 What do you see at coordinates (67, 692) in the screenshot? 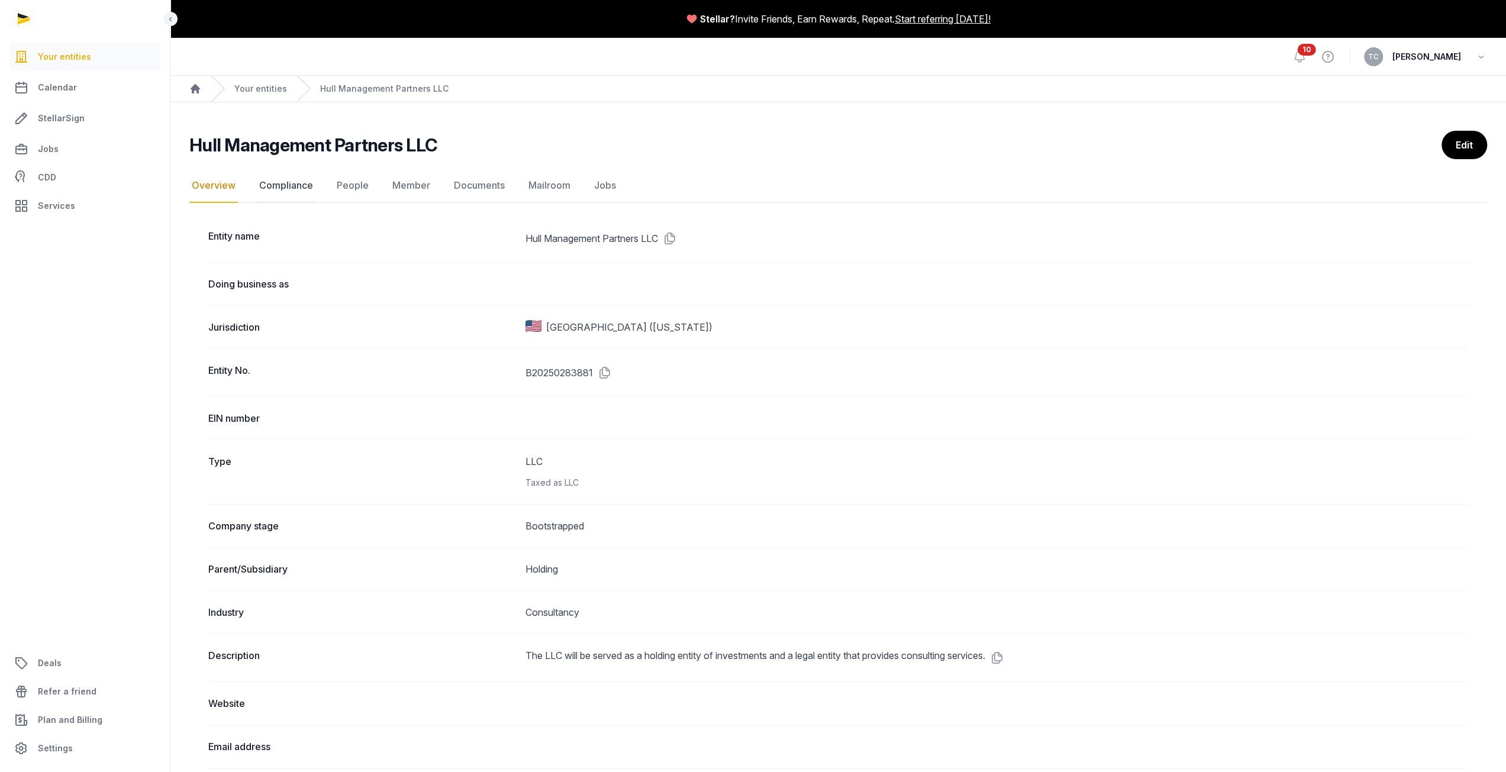
I see `span: Refer a friend` at bounding box center [67, 692].